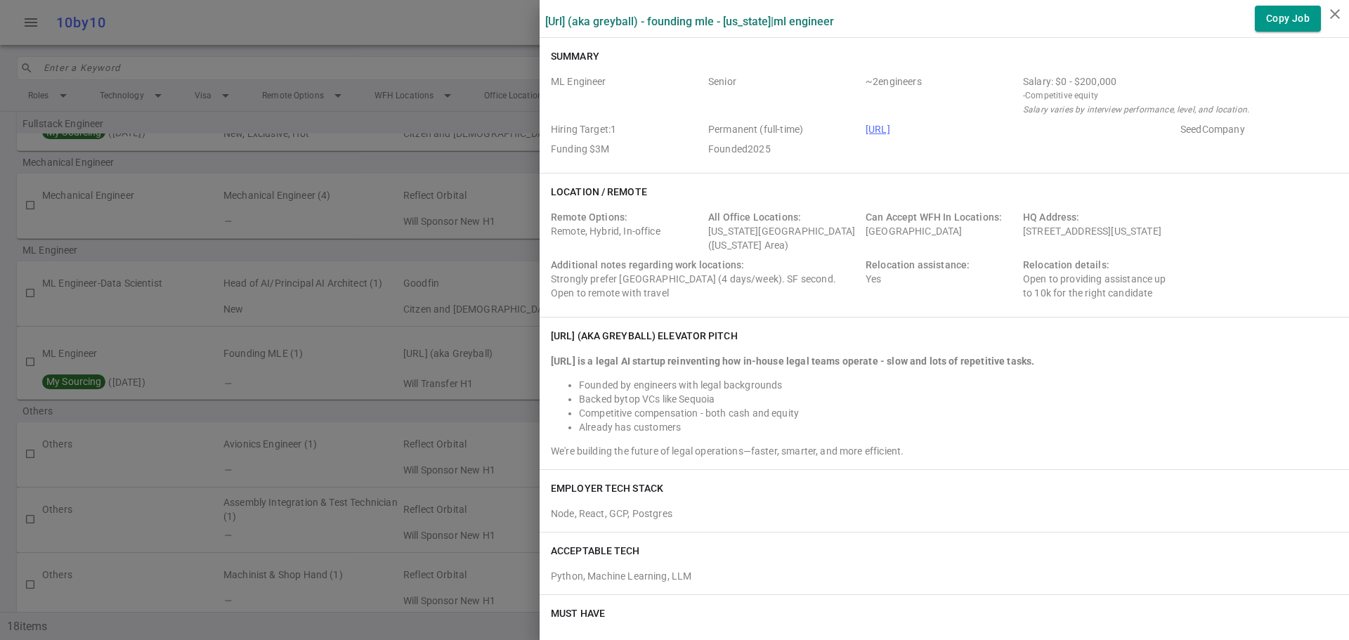  Describe the element at coordinates (627, 231) in the screenshot. I see `div: Remote, Hybrid, In-office` at that location.